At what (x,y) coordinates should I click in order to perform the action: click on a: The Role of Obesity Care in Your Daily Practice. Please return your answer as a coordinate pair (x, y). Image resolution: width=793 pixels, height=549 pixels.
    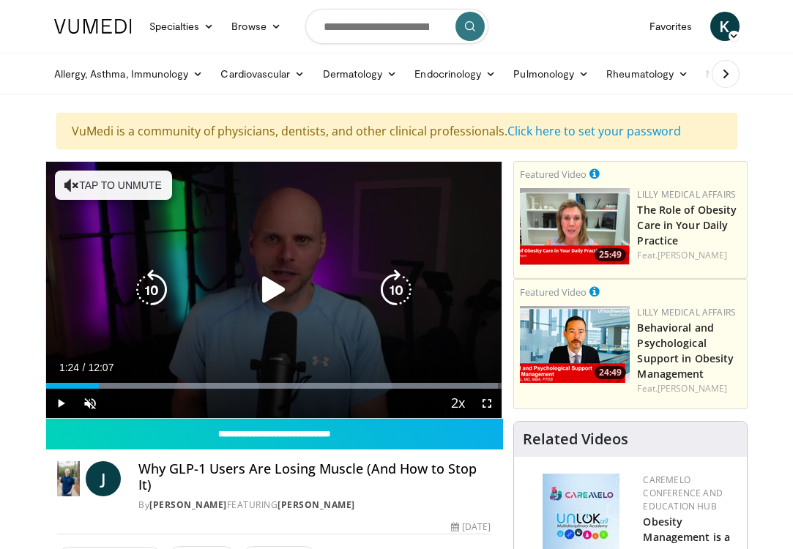
    Looking at the image, I should click on (687, 225).